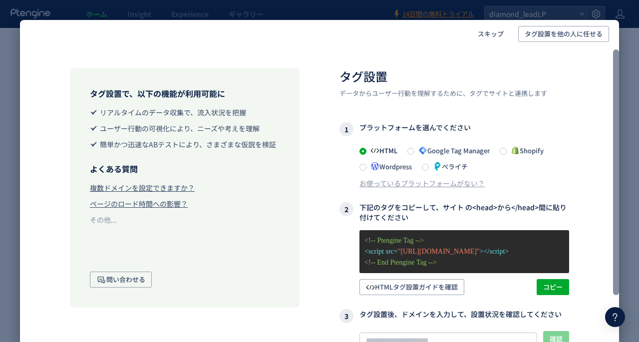 The width and height of the screenshot is (639, 342). I want to click on p: <script src= ></script>, so click(464, 251).